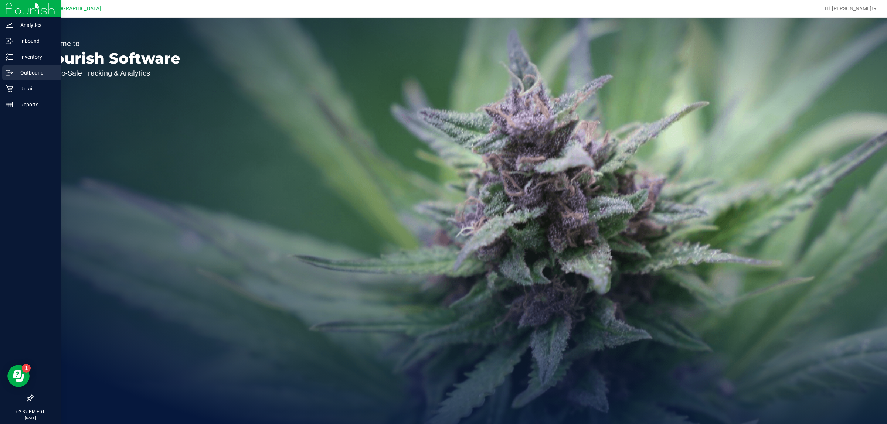  What do you see at coordinates (110, 58) in the screenshot?
I see `p: Flourish Software` at bounding box center [110, 58].